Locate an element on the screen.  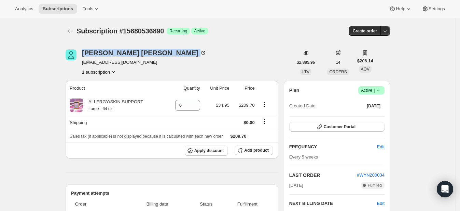
span: Apply discount is located at coordinates (209, 151).